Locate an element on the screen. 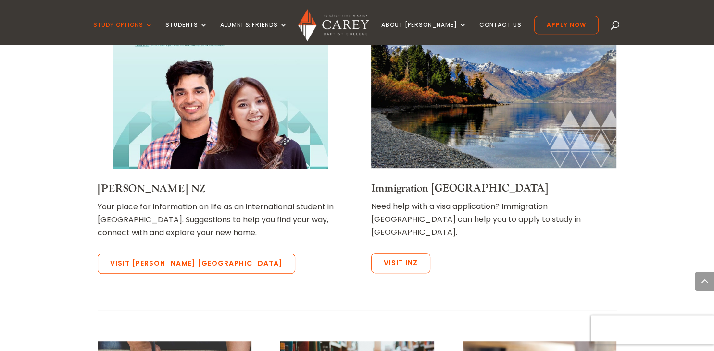 Image resolution: width=714 pixels, height=351 pixels. a: Apply Now is located at coordinates (566, 25).